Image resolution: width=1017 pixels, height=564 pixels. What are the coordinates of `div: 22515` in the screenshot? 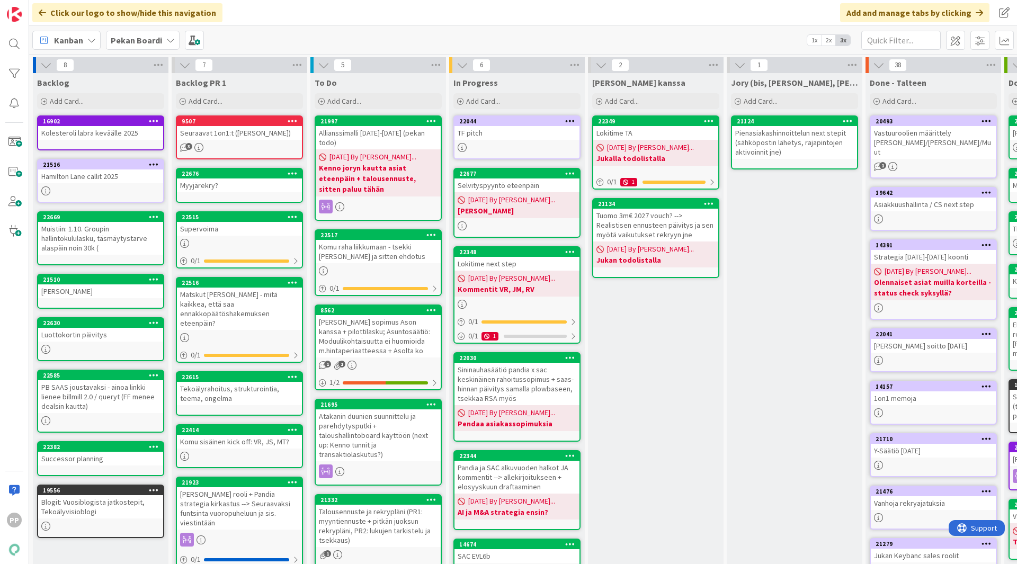 It's located at (241, 217).